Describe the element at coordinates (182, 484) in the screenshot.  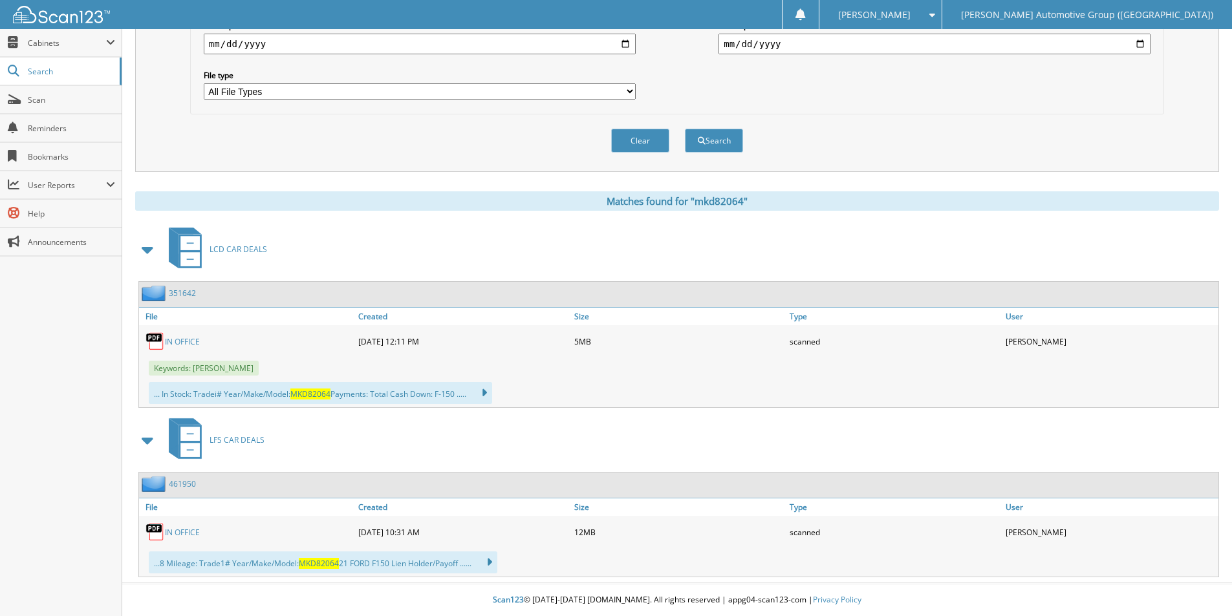
I see `a: 461950` at that location.